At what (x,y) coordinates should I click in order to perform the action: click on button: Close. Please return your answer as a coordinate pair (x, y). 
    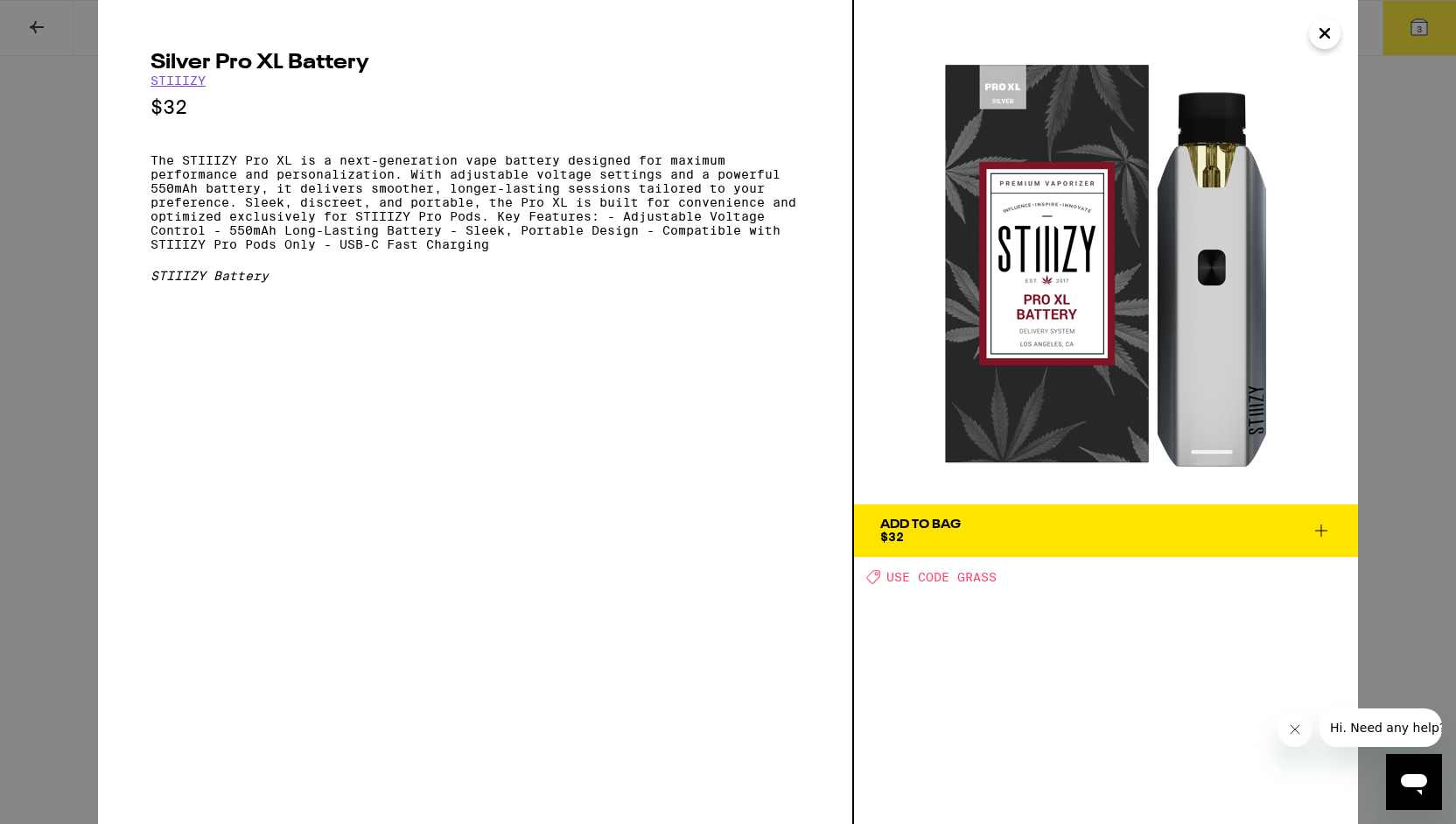
    Looking at the image, I should click on (1325, 33).